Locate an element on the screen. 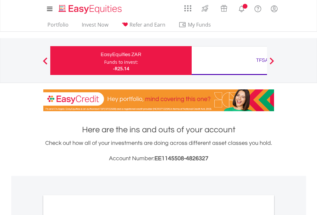 This screenshot has height=215, width=317. button: Previous is located at coordinates (45, 64).